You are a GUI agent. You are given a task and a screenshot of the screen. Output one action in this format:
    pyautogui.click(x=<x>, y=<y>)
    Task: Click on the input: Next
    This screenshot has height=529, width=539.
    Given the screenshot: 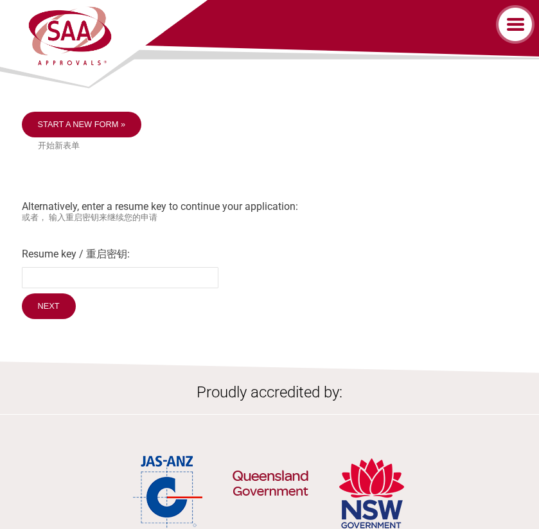 What is the action you would take?
    pyautogui.click(x=49, y=306)
    